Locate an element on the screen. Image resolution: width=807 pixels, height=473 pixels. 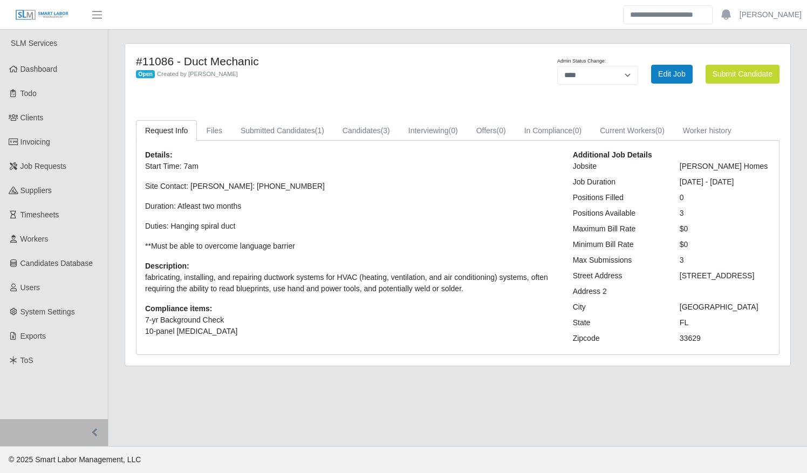
input: Search is located at coordinates (668, 15).